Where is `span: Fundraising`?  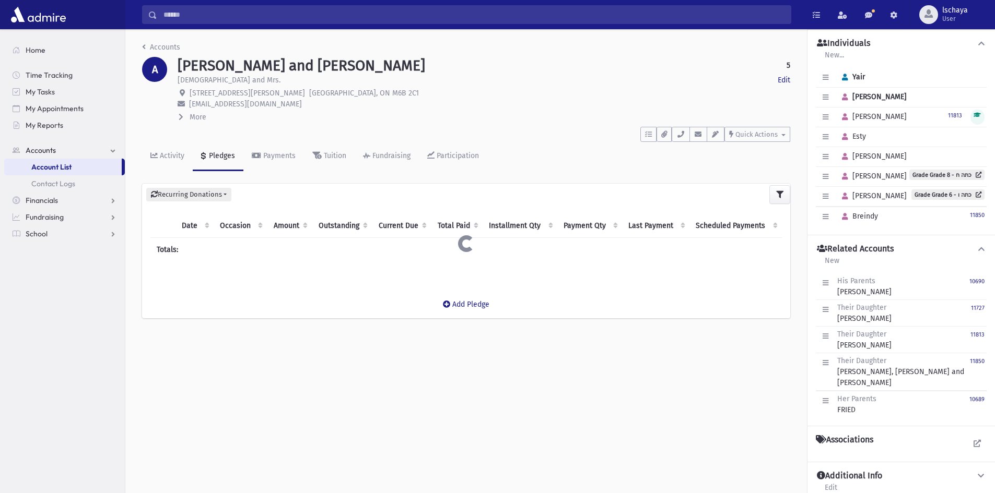
span: Fundraising is located at coordinates (44, 217).